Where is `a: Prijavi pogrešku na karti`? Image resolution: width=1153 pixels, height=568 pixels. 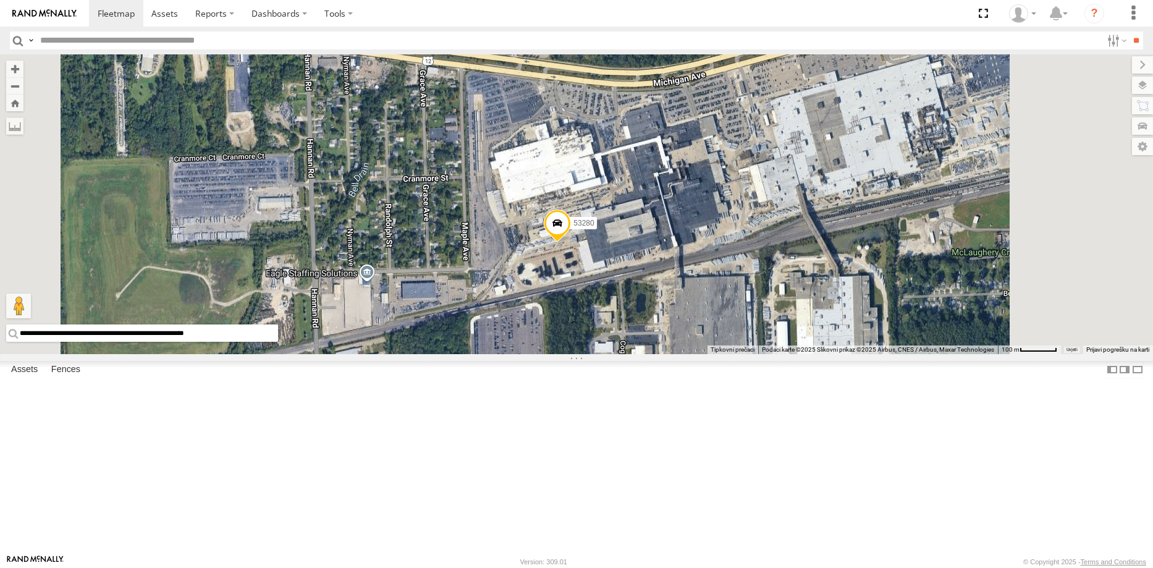 a: Prijavi pogrešku na karti is located at coordinates (1117, 349).